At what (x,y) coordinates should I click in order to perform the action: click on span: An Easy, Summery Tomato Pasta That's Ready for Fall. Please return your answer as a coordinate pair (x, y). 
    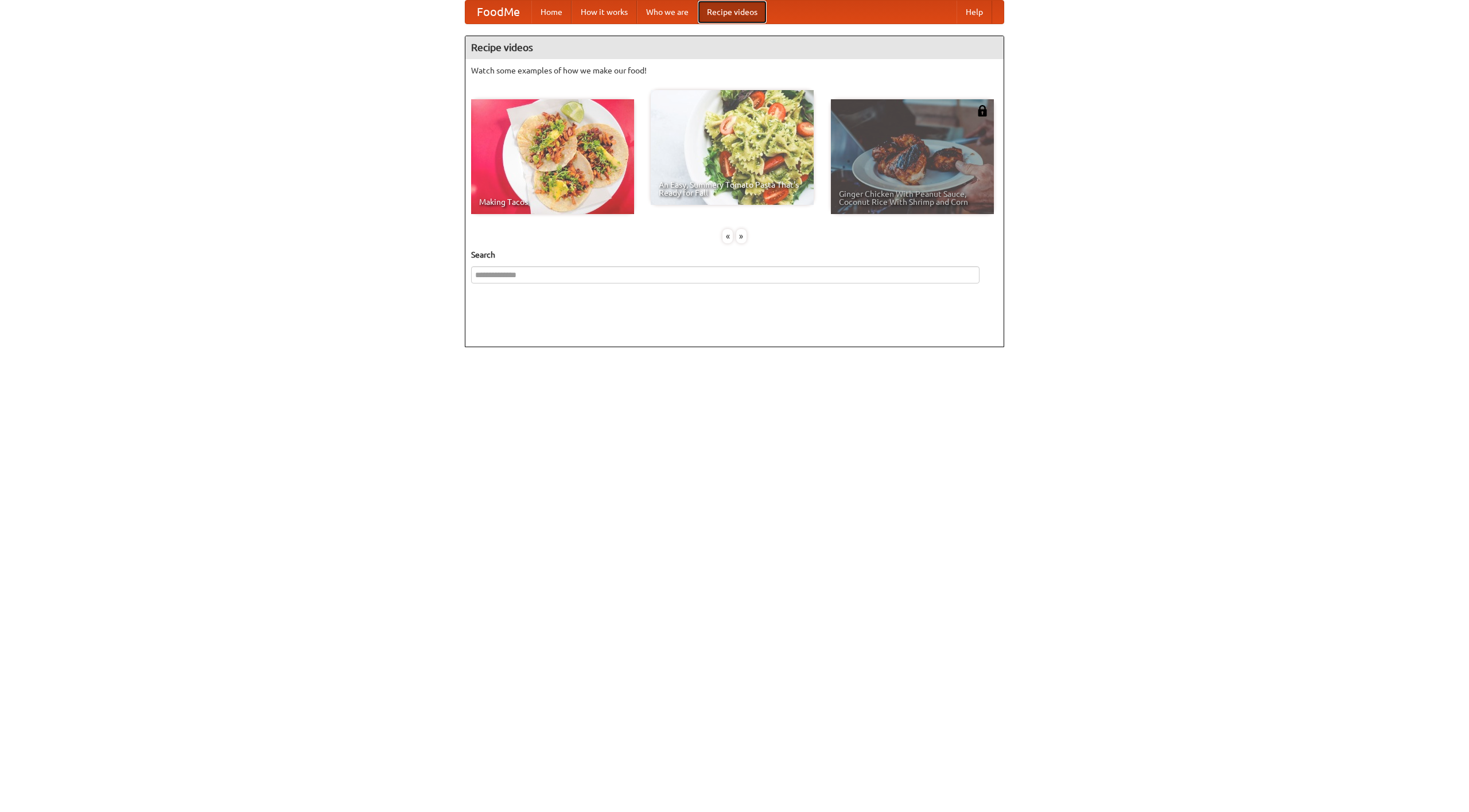
    Looking at the image, I should click on (732, 189).